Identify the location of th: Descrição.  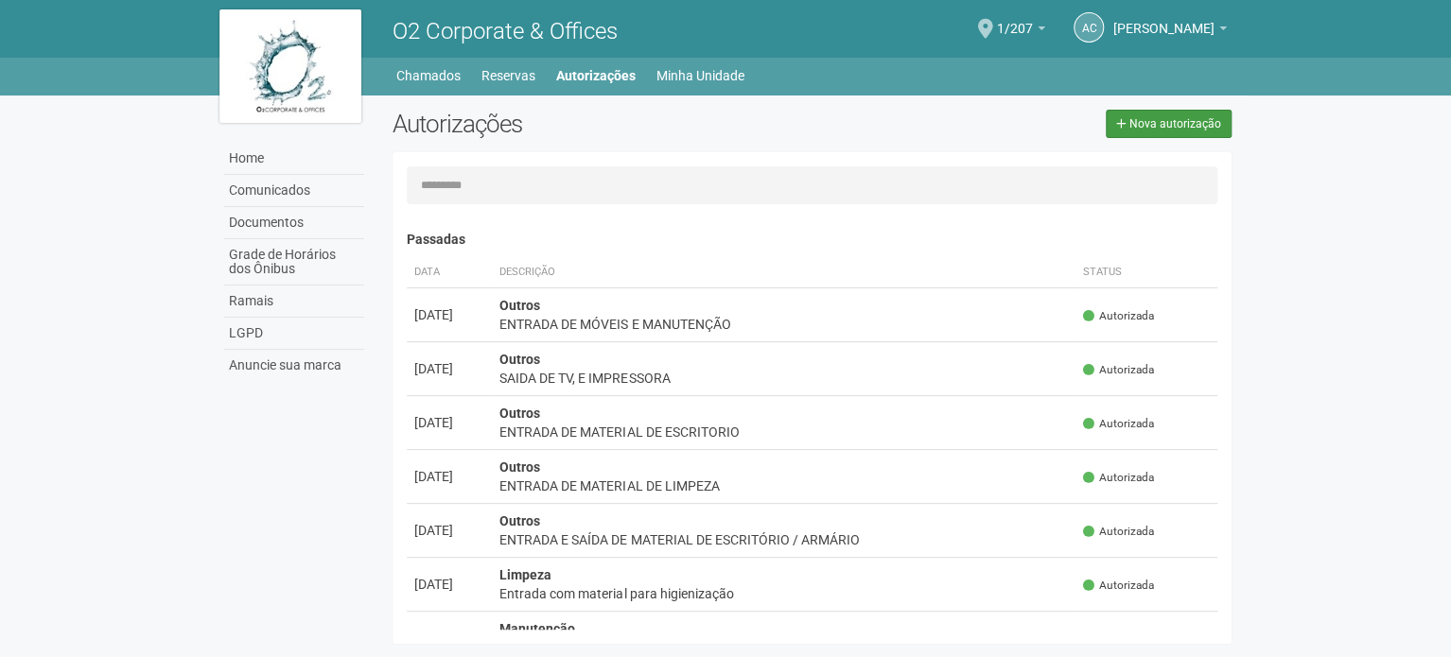
(783, 272).